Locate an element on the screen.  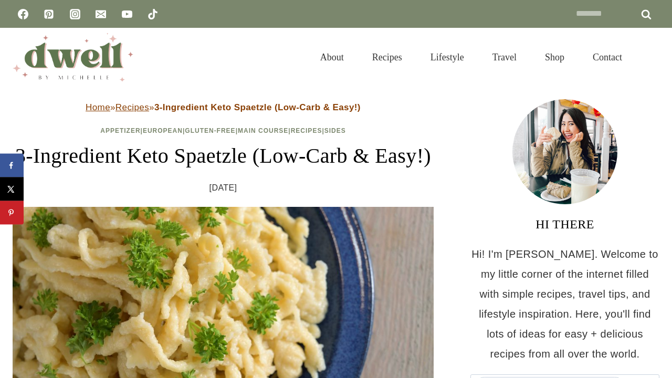
a: TikTok is located at coordinates (153, 14).